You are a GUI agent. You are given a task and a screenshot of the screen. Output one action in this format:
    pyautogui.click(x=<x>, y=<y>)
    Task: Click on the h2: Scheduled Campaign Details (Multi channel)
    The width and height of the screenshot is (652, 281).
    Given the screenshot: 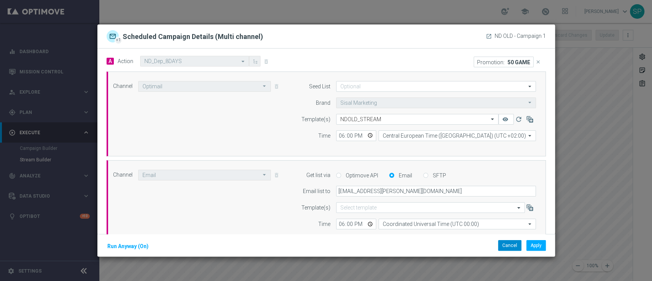 What is the action you would take?
    pyautogui.click(x=193, y=37)
    